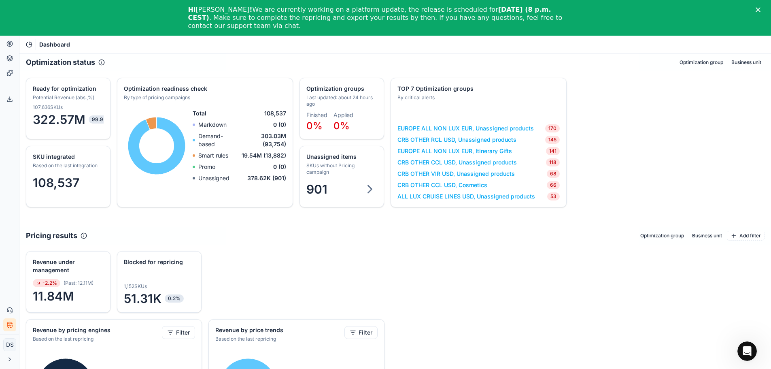 The image size is (771, 369). Describe the element at coordinates (60, 62) in the screenshot. I see `h2: Optimization status` at that location.